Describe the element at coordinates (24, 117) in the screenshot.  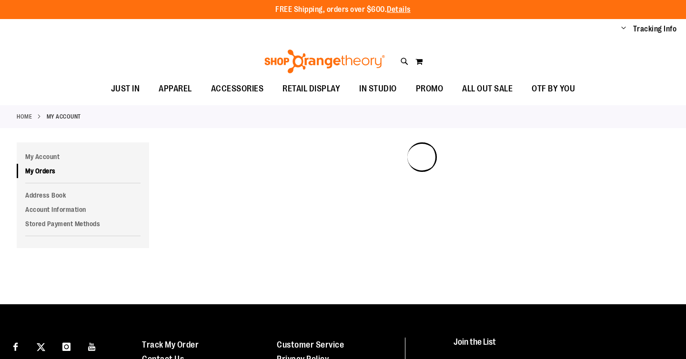
I see `a: Home` at that location.